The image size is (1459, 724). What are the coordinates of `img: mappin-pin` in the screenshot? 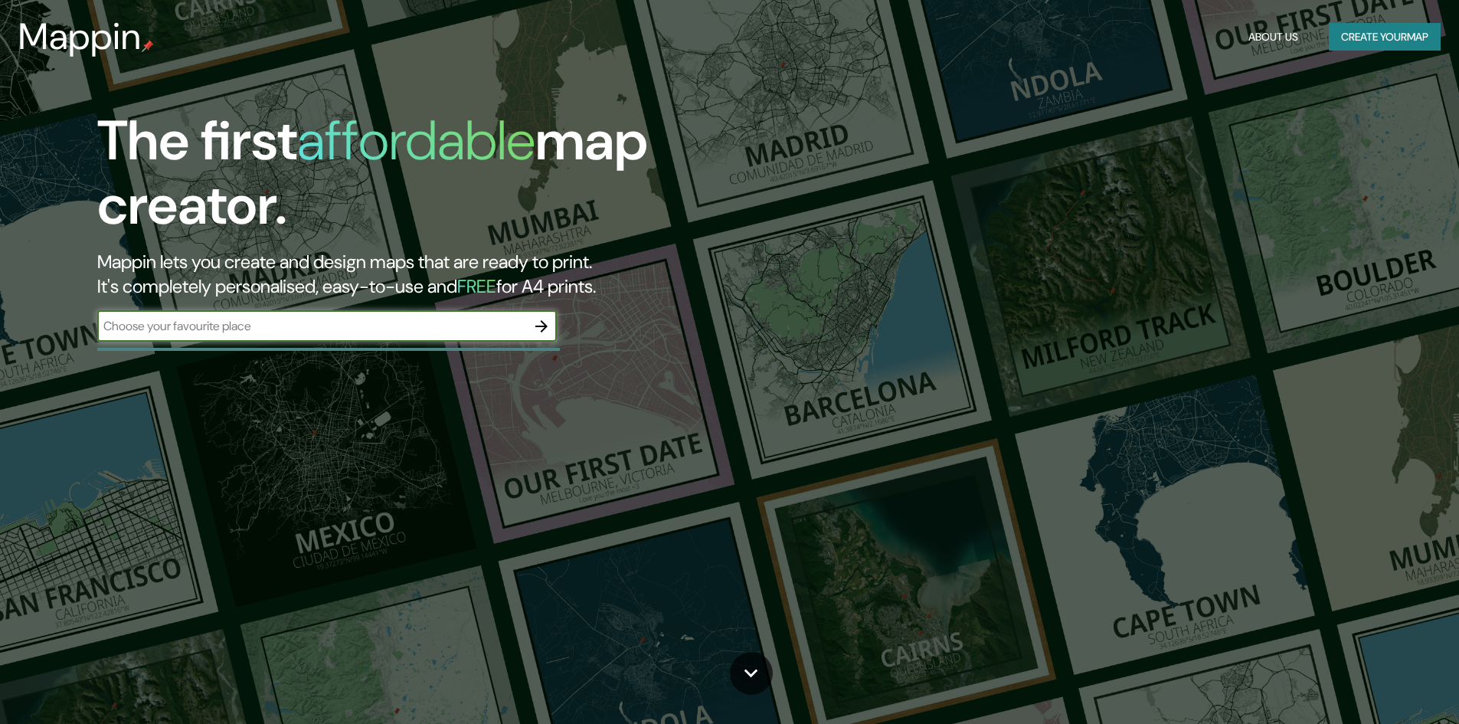 It's located at (148, 46).